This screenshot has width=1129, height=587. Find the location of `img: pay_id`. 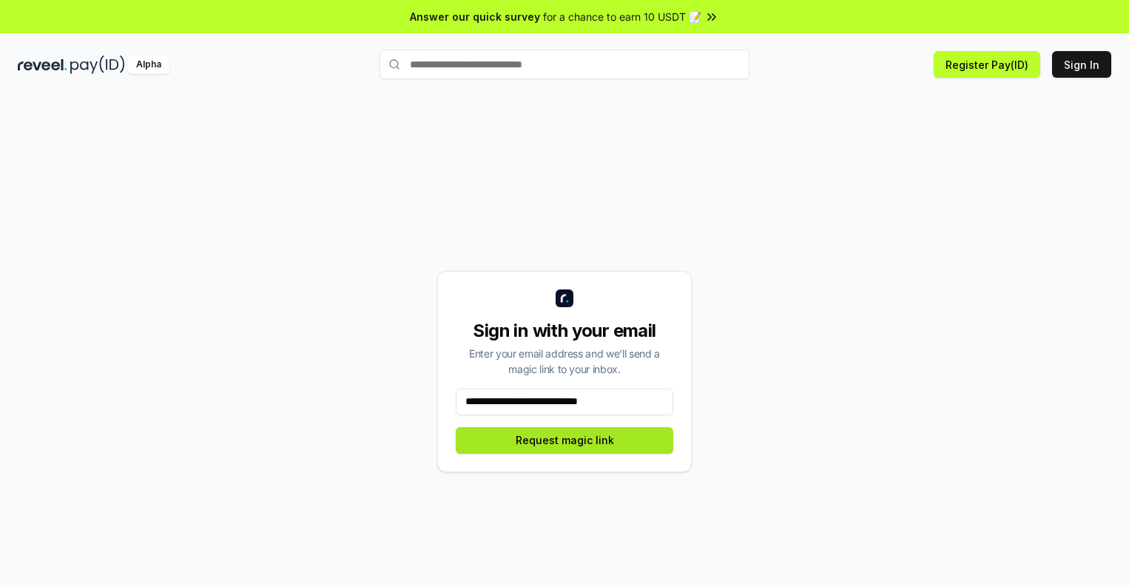

img: pay_id is located at coordinates (98, 64).